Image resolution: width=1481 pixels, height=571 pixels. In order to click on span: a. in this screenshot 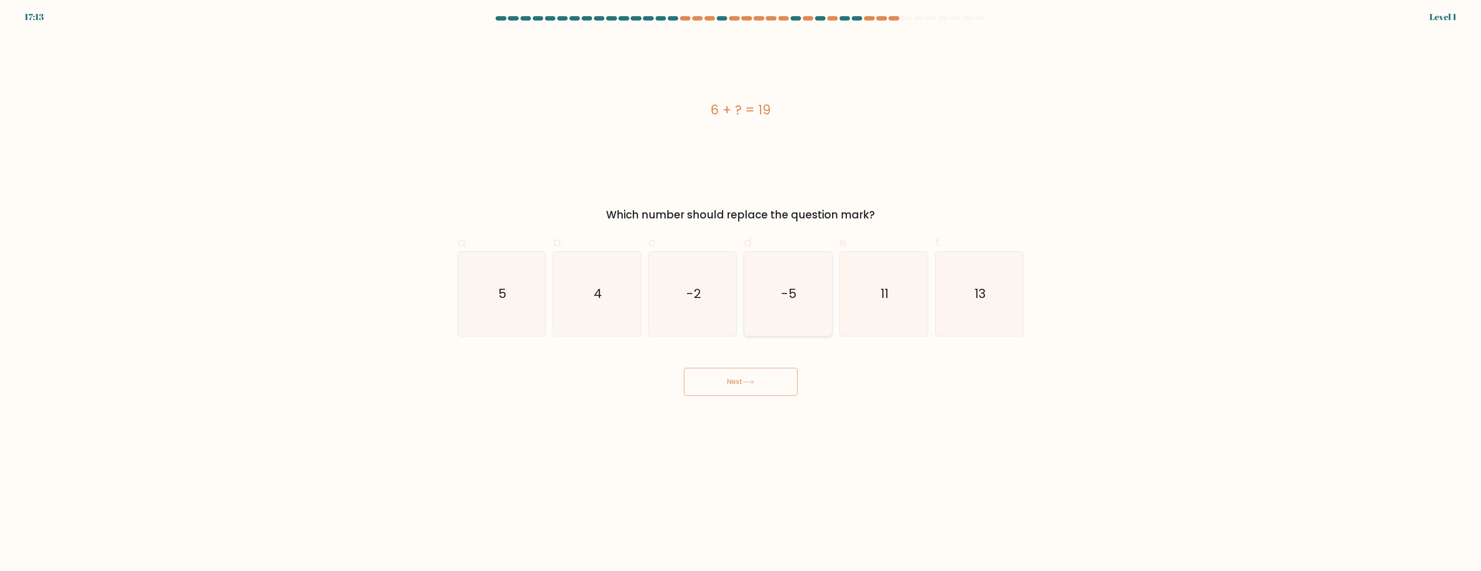, I will do `click(463, 242)`.